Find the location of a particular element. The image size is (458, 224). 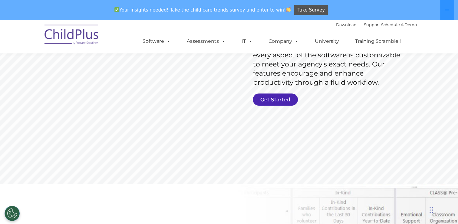

span: Take Survey is located at coordinates (311, 10).